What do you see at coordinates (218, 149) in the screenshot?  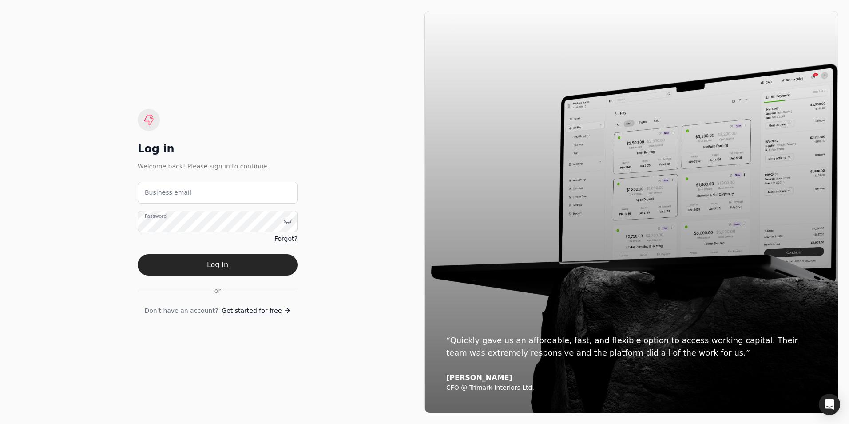 I see `div: Log in` at bounding box center [218, 149].